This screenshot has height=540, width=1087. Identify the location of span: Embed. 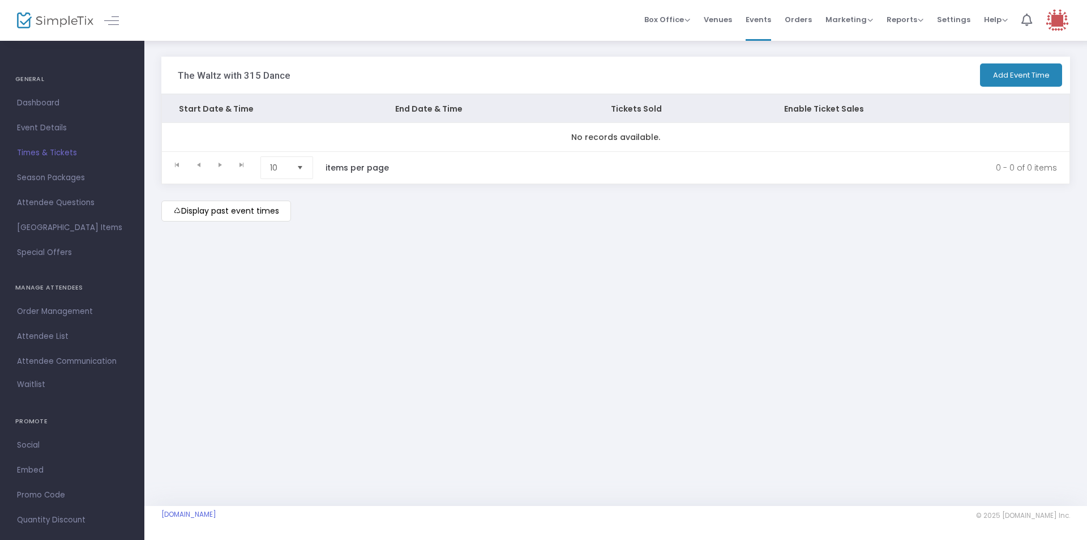
(72, 470).